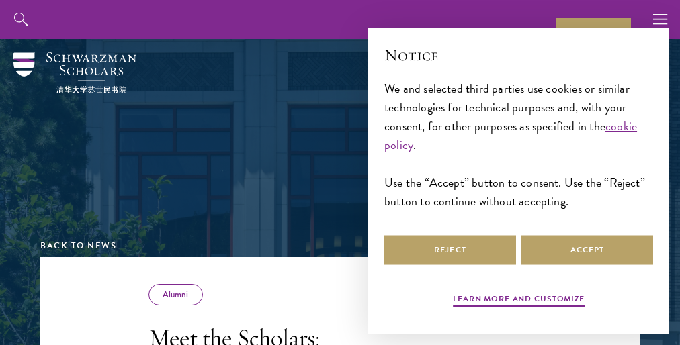 The height and width of the screenshot is (345, 680). What do you see at coordinates (519, 145) in the screenshot?
I see `div: We and selected third parties use cookies or similar technologies for technical purposes and, wit...` at bounding box center [519, 145].